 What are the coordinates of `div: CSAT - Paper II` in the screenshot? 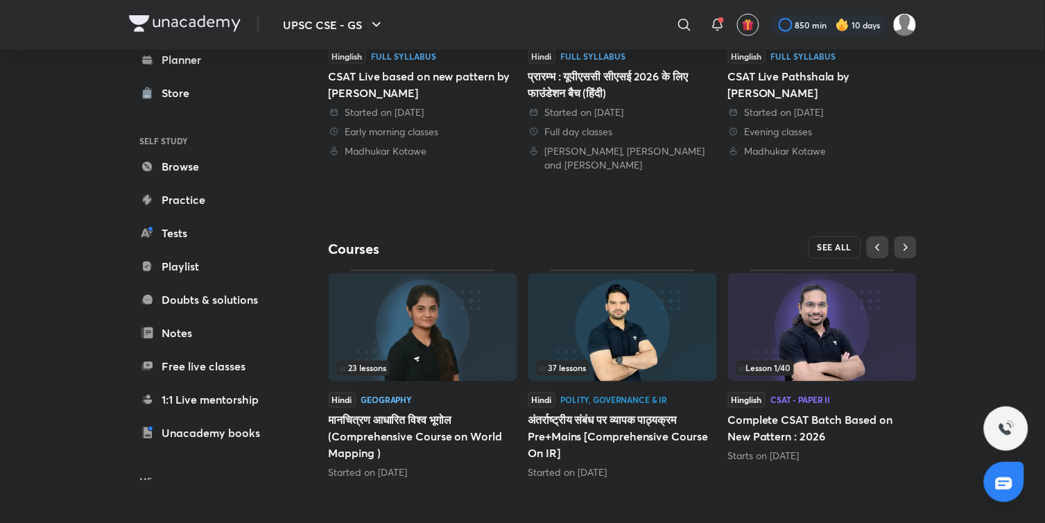 It's located at (801, 400).